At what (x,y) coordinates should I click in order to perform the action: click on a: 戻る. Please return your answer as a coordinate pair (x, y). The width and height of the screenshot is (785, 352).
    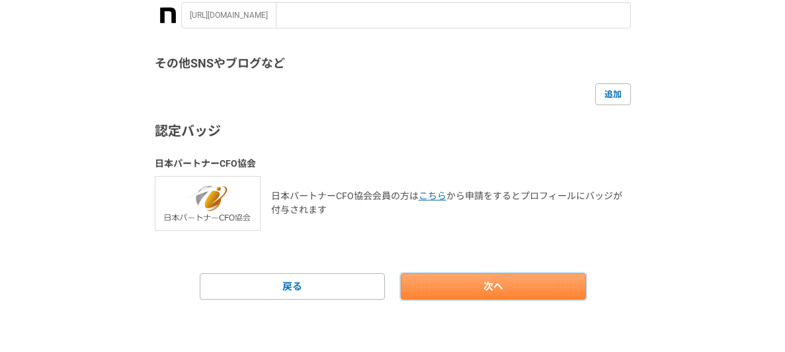
    Looking at the image, I should click on (292, 286).